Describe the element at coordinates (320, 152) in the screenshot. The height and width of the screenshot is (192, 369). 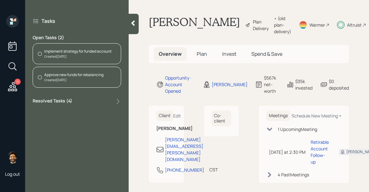
I see `div: Retirable Account Follow-up` at that location.